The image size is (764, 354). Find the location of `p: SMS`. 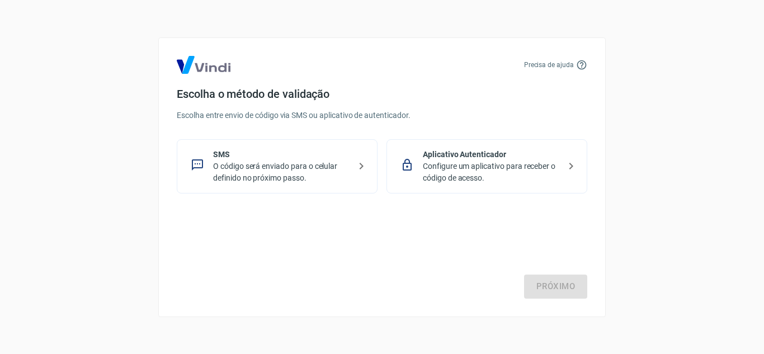

p: SMS is located at coordinates (281, 154).